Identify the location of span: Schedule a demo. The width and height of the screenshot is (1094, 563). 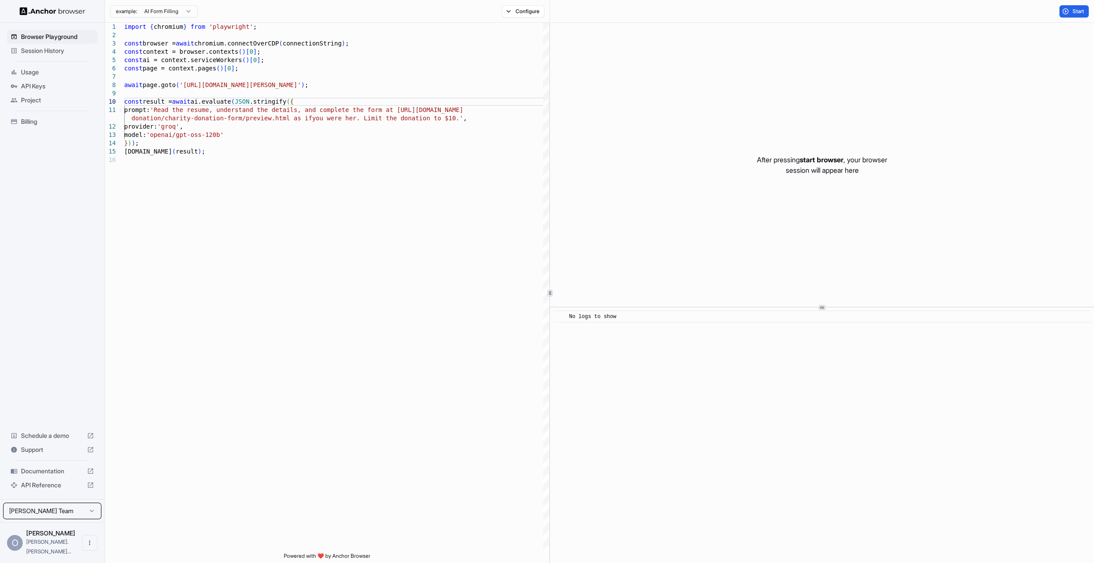
(52, 435).